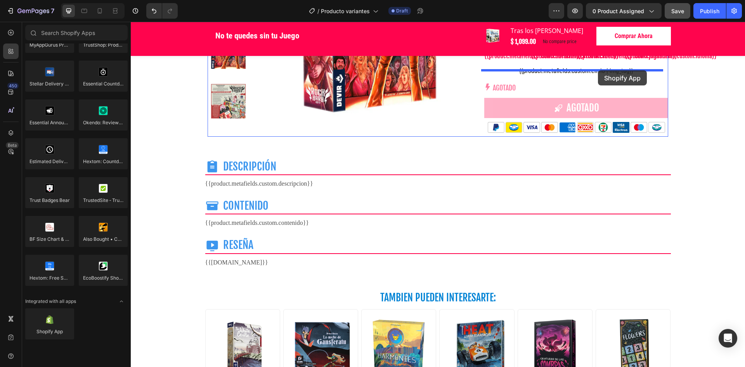 The image size is (745, 367). I want to click on div: 450, so click(13, 86).